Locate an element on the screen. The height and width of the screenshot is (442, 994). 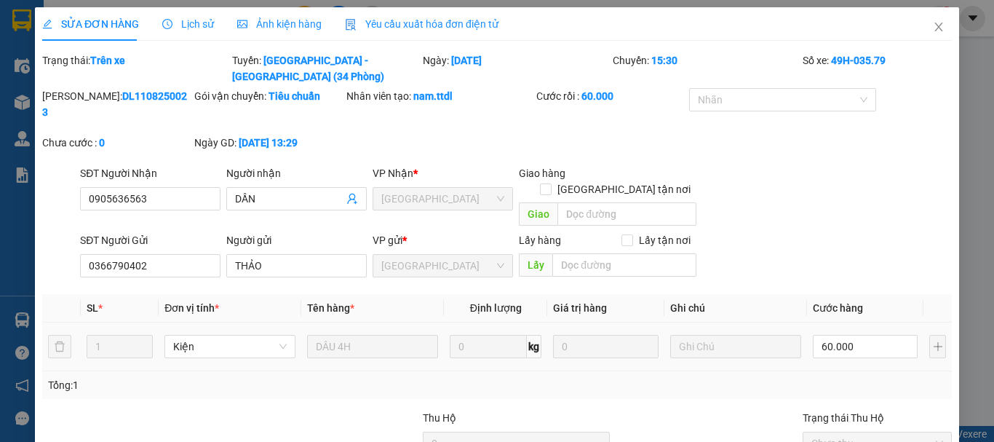
span: Lịch sử is located at coordinates (188, 24).